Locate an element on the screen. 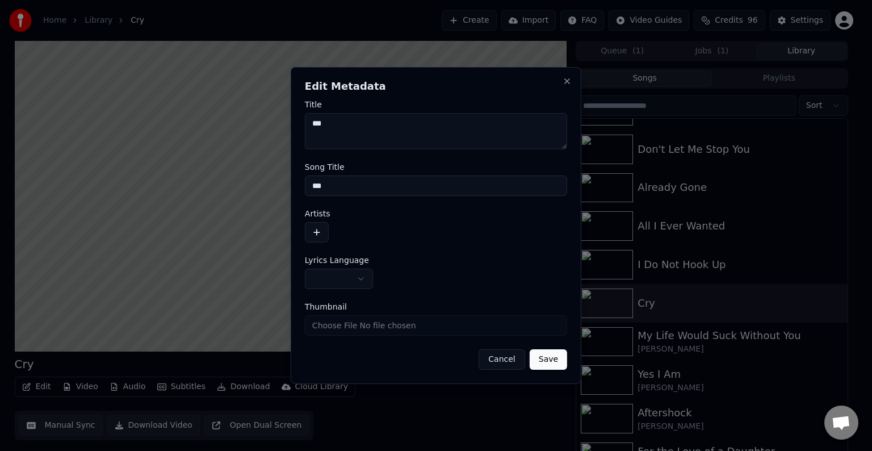  span: Thumbnail is located at coordinates (326, 306).